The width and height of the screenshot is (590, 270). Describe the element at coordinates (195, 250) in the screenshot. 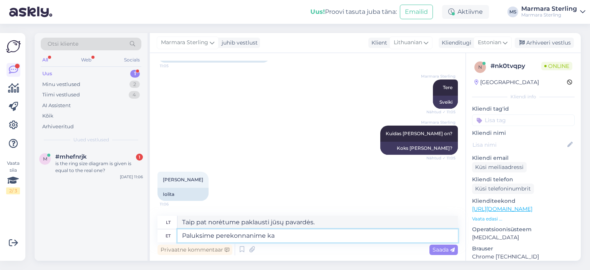

I see `div: Privaatne kommentaar` at that location.